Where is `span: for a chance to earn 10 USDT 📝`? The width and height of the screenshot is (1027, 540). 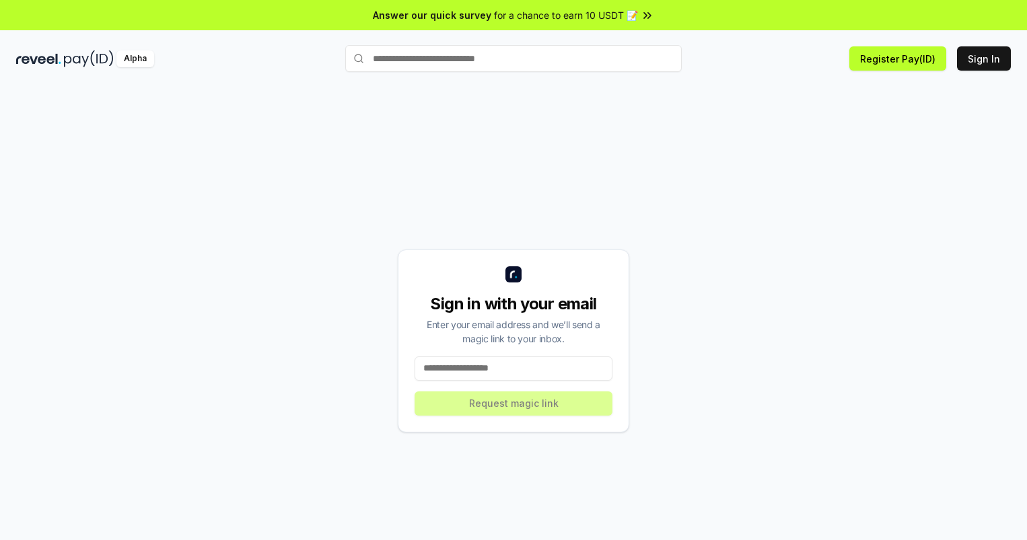
span: for a chance to earn 10 USDT 📝 is located at coordinates (566, 15).